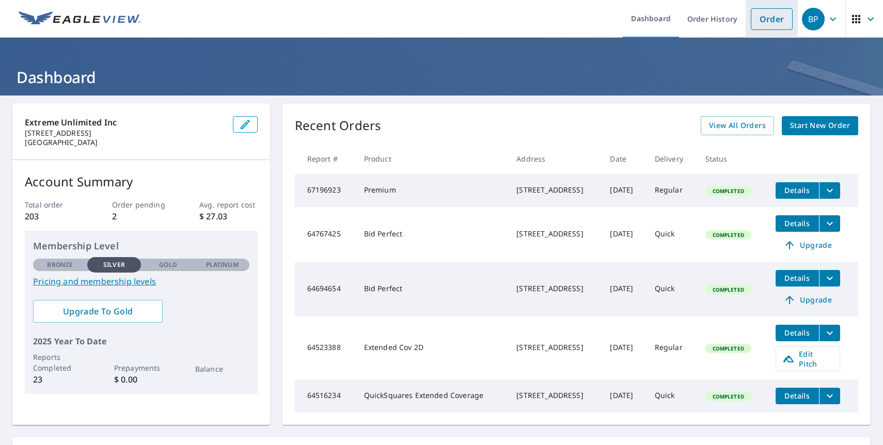  What do you see at coordinates (432, 396) in the screenshot?
I see `td: QuickSquares Extended Coverage` at bounding box center [432, 396].